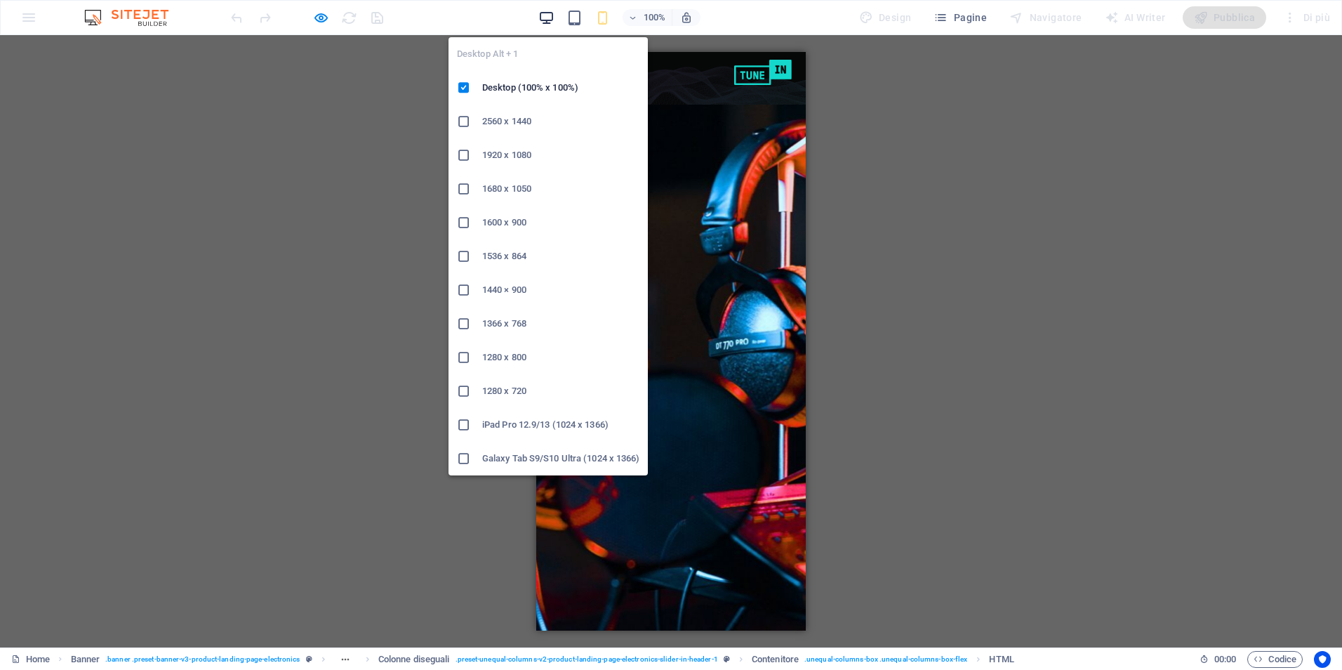  Describe the element at coordinates (1275, 659) in the screenshot. I see `span: Codice` at that location.